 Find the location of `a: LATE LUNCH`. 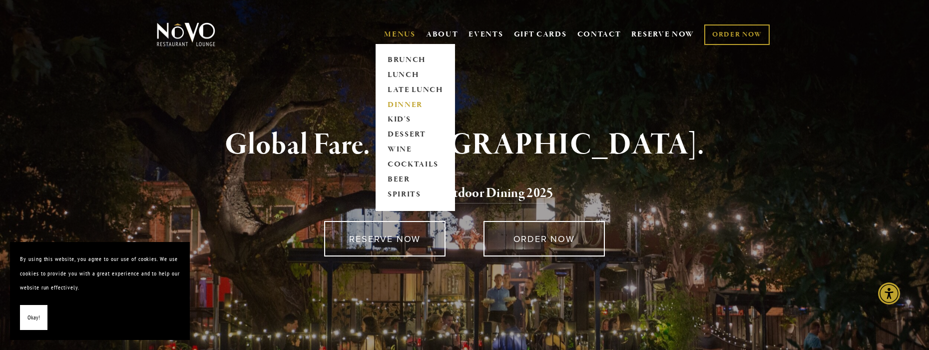

a: LATE LUNCH is located at coordinates (415, 90).